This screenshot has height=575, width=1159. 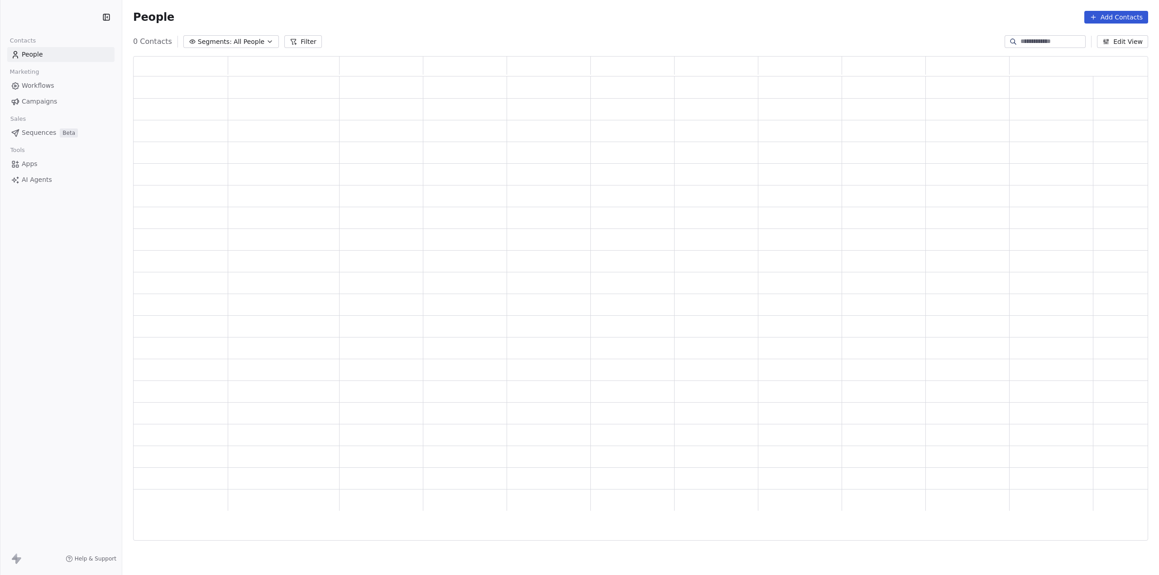 What do you see at coordinates (303, 42) in the screenshot?
I see `button: Filter` at bounding box center [303, 42].